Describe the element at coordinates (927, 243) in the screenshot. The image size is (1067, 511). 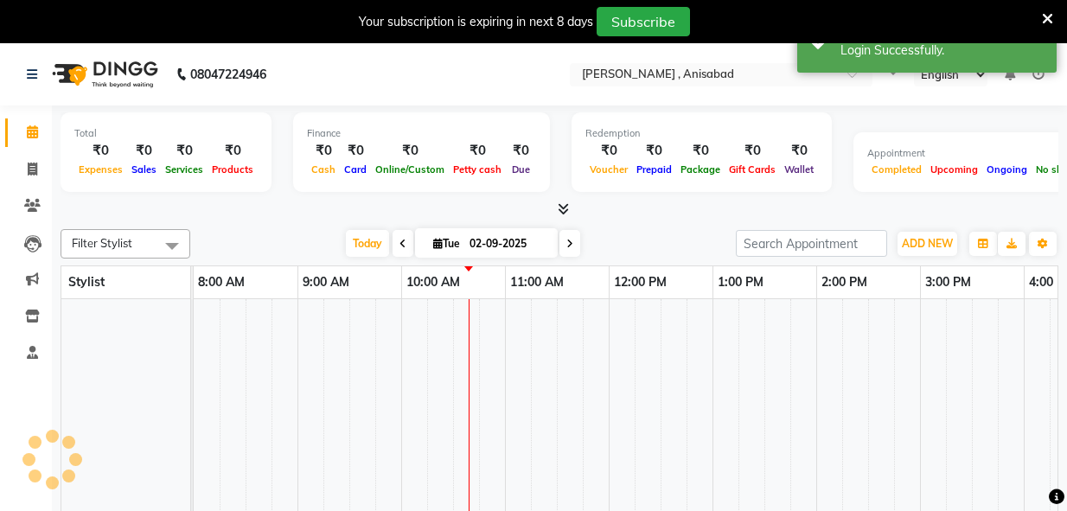
I see `span: ADD NEW` at that location.